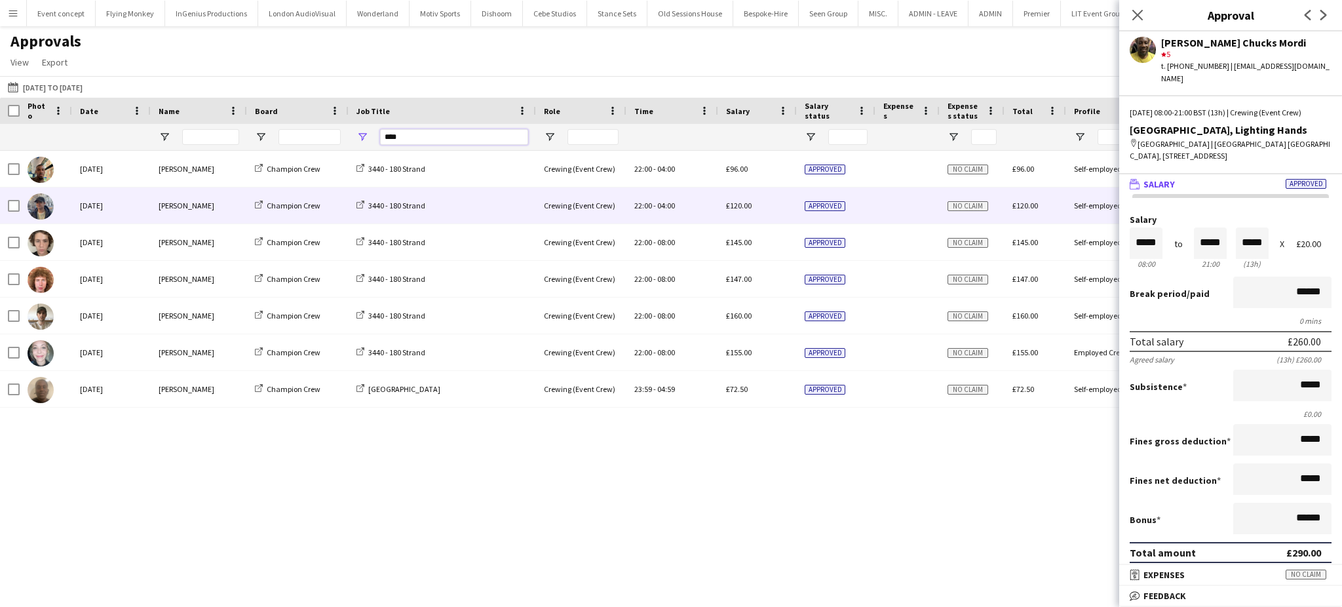 The height and width of the screenshot is (607, 1342). Describe the element at coordinates (644, 111) in the screenshot. I see `span: Time` at that location.